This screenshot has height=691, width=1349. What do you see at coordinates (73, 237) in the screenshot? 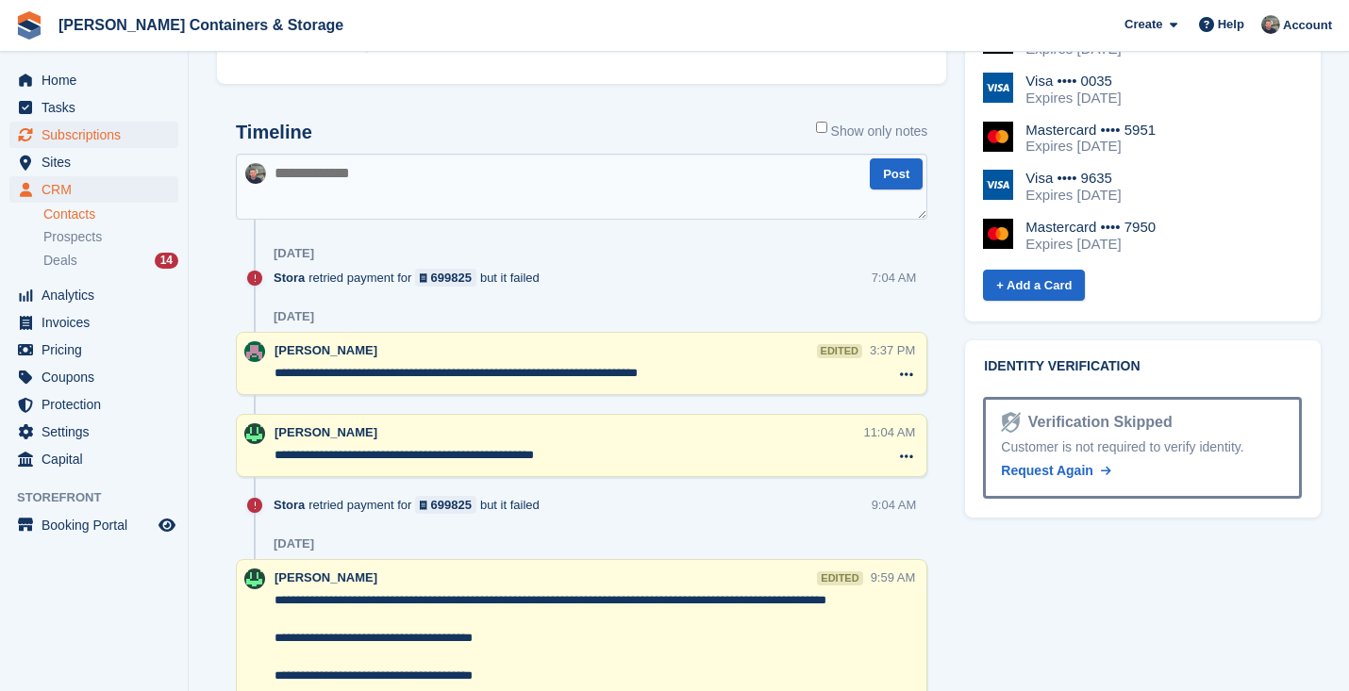
I see `span: Prospects` at bounding box center [73, 237].